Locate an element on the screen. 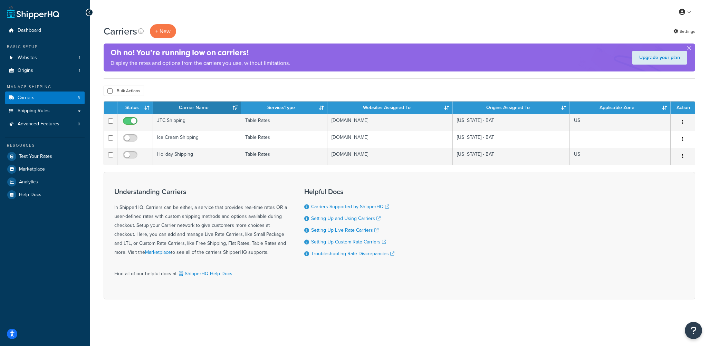 This screenshot has height=346, width=709. span: Marketplace is located at coordinates (32, 169).